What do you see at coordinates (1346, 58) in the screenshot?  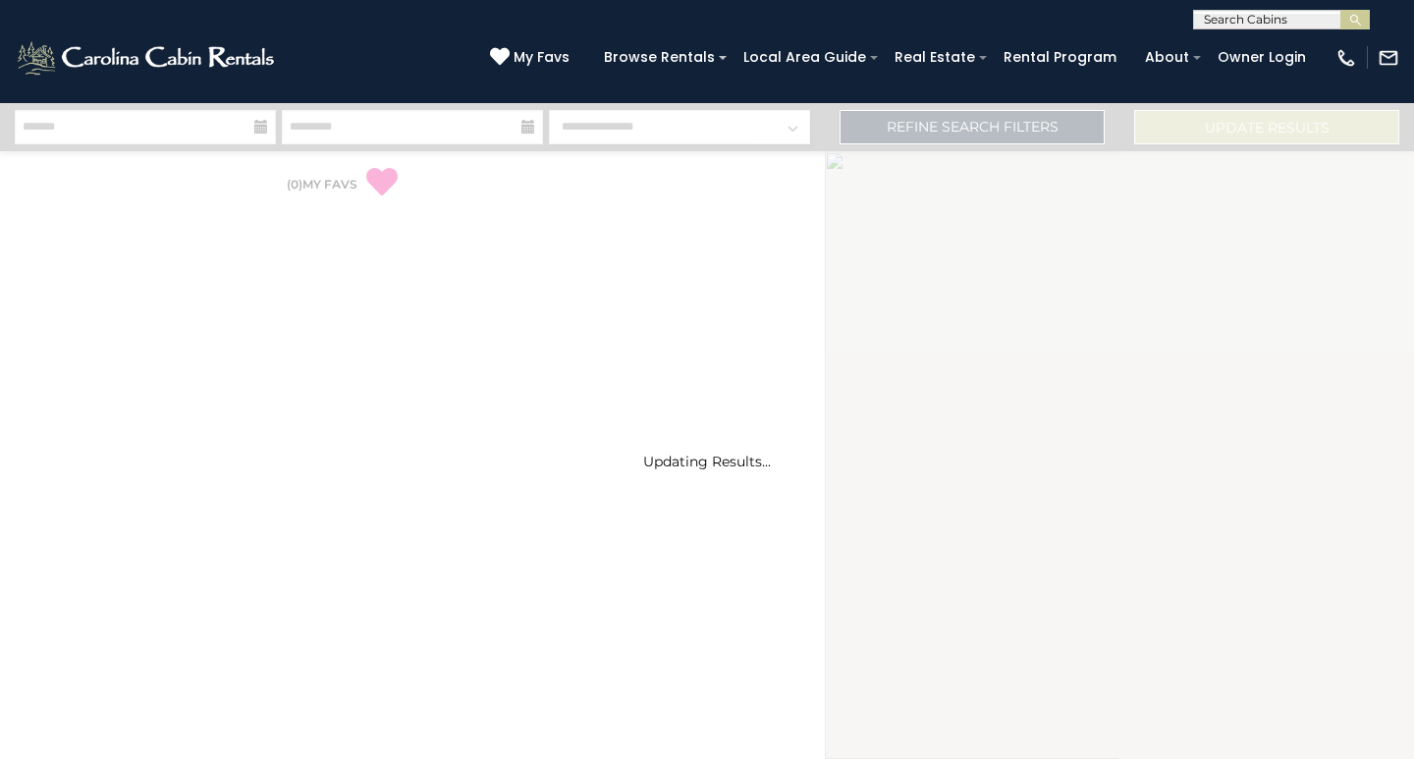 I see `img: phone-regular-white.png` at bounding box center [1346, 58].